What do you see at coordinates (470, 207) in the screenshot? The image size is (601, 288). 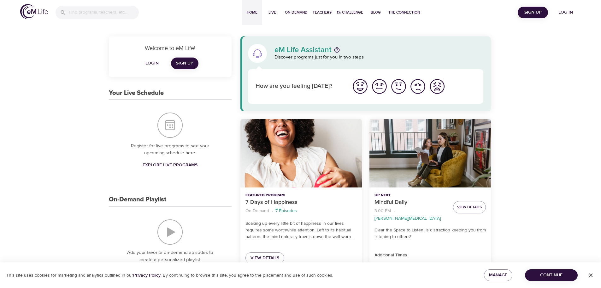 I see `button: View Details` at bounding box center [470, 207].